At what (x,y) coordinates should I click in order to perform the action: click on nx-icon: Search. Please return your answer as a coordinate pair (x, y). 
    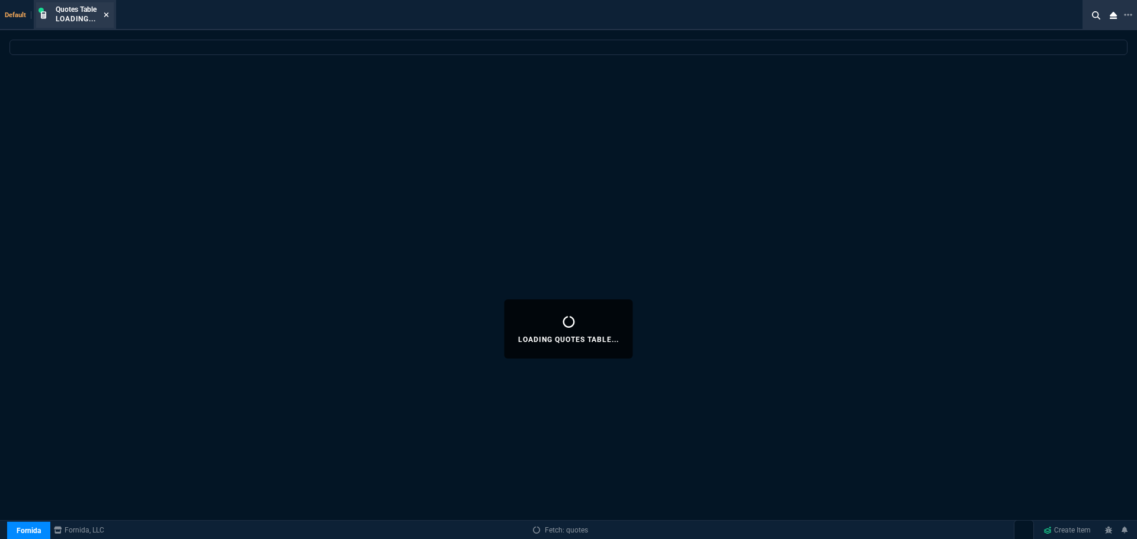
    Looking at the image, I should click on (1096, 15).